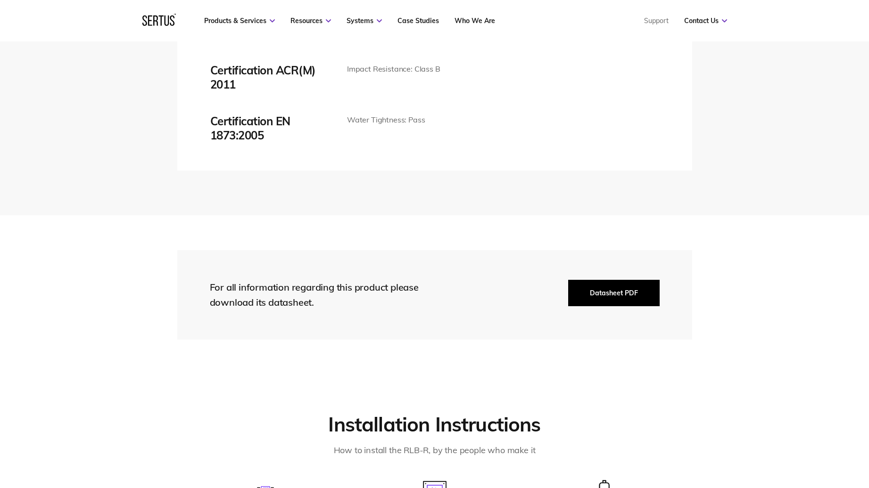  What do you see at coordinates (272, 128) in the screenshot?
I see `div: Certification EN 1873:2005` at bounding box center [272, 128].